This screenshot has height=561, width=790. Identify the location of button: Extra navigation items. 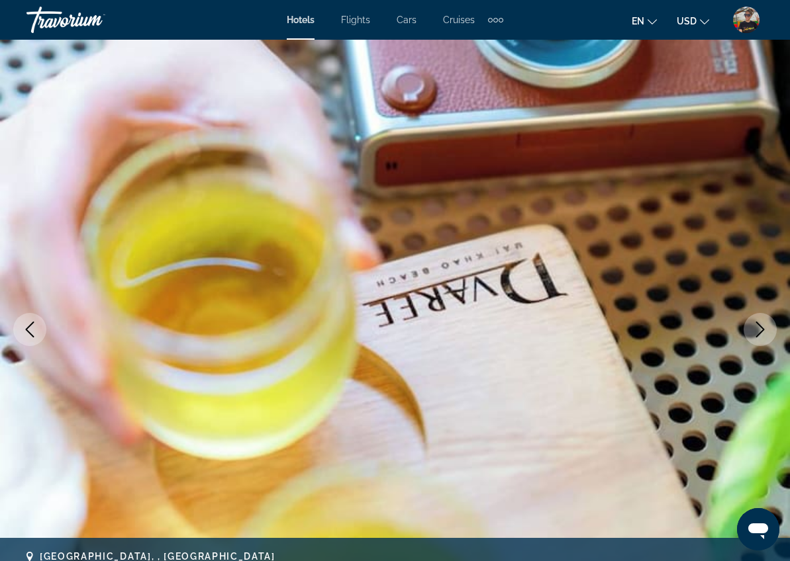
(495, 20).